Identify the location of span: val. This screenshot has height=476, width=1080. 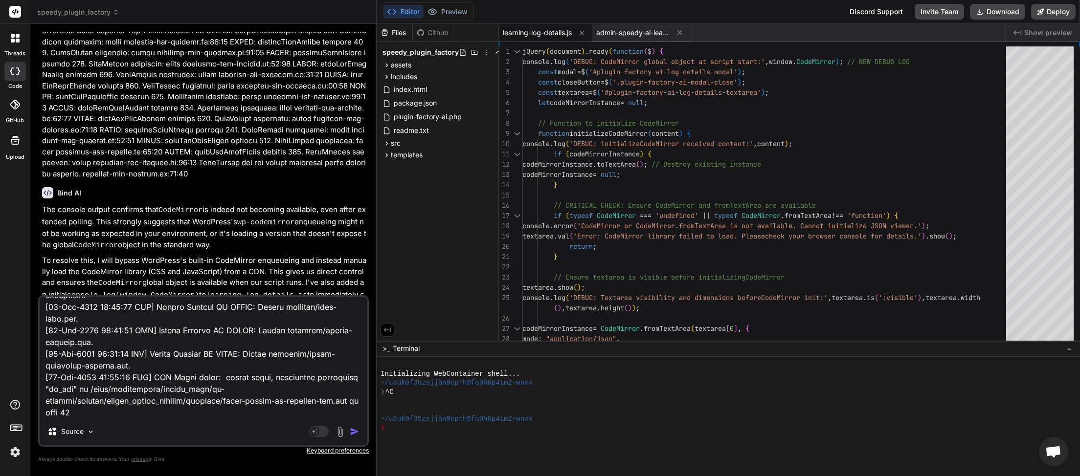
(563, 236).